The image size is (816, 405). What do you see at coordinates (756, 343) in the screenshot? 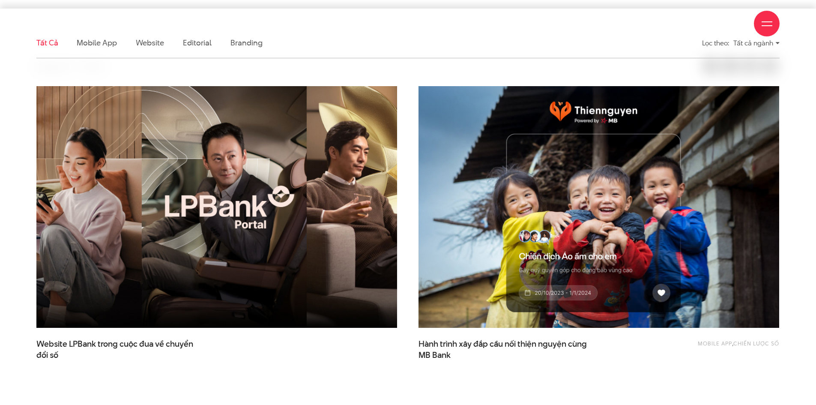
I see `a: Chiến lược số` at bounding box center [756, 343].